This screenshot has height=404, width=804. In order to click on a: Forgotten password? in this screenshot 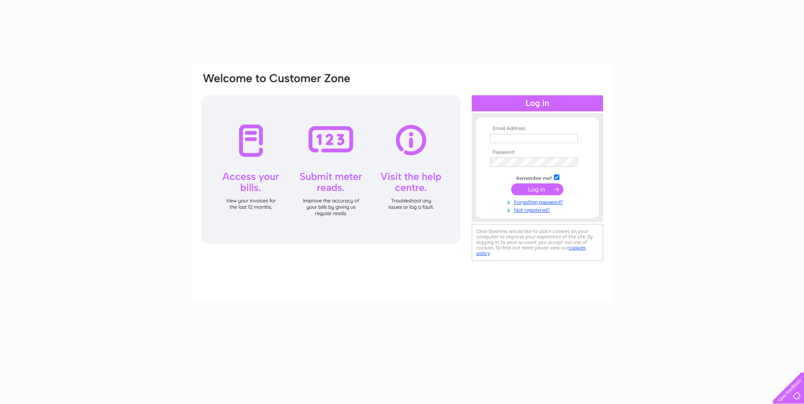, I will do `click(538, 201)`.